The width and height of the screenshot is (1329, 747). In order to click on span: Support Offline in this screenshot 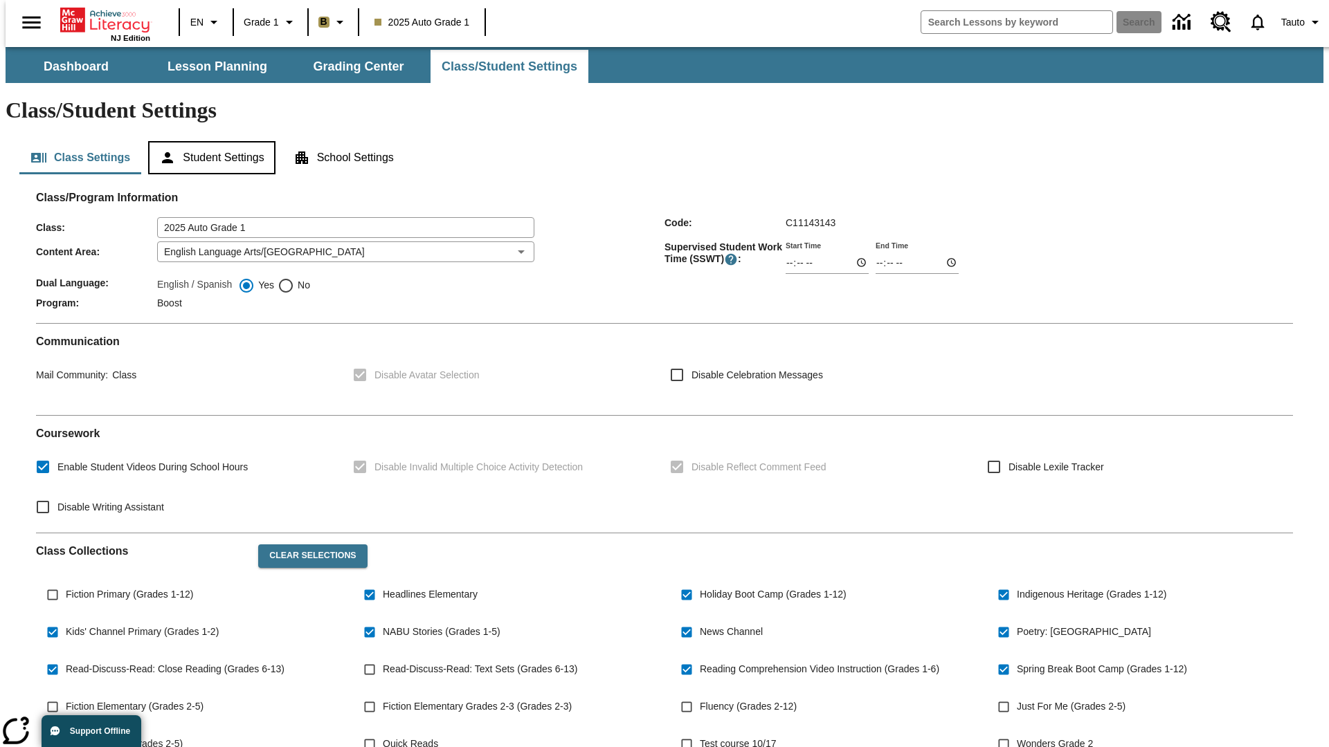, I will do `click(100, 732)`.